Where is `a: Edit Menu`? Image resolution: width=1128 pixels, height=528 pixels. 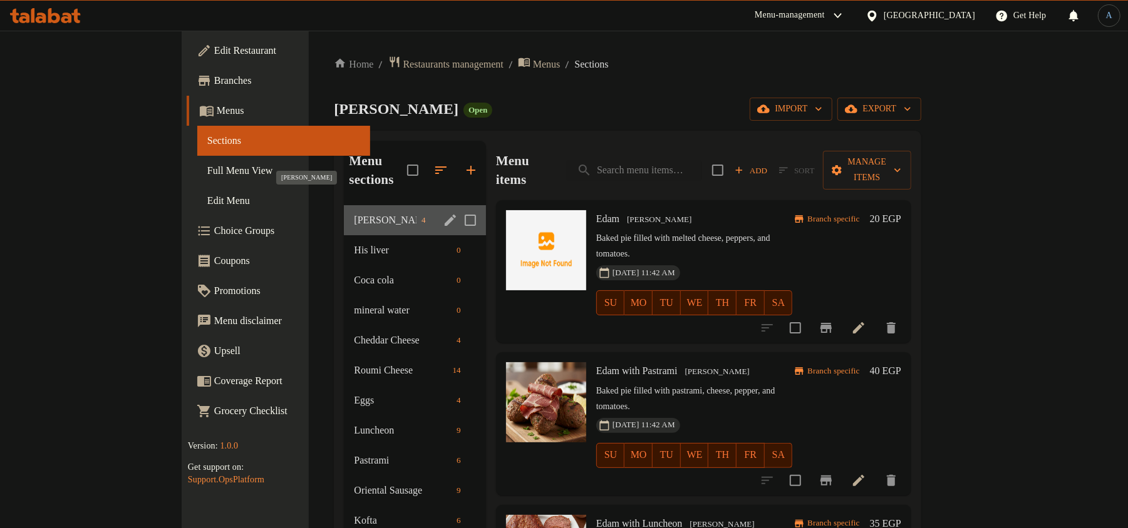
a: Edit Menu is located at coordinates (284, 201).